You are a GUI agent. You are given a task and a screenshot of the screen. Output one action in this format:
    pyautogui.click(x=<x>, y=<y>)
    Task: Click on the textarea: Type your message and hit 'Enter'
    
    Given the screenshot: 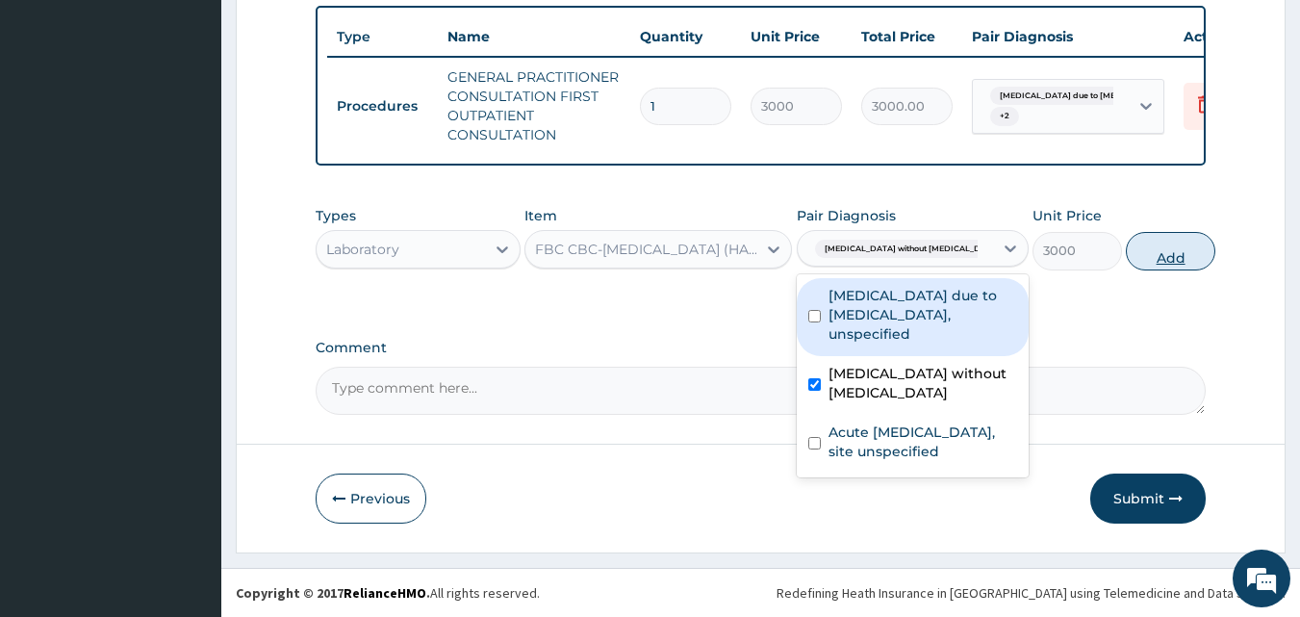 What is the action you would take?
    pyautogui.click(x=188, y=446)
    